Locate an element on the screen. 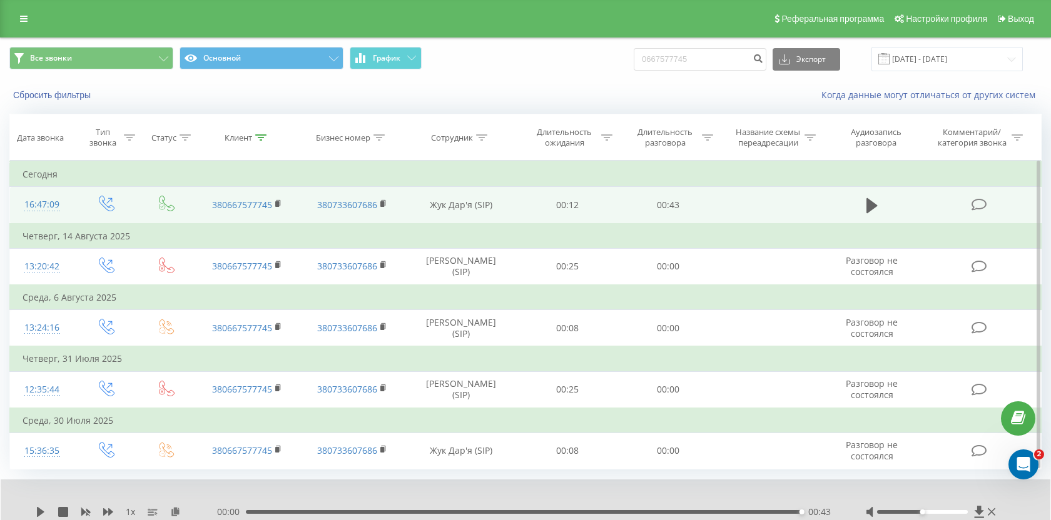 Image resolution: width=1051 pixels, height=520 pixels. div: Длительность ожидания is located at coordinates (564, 138).